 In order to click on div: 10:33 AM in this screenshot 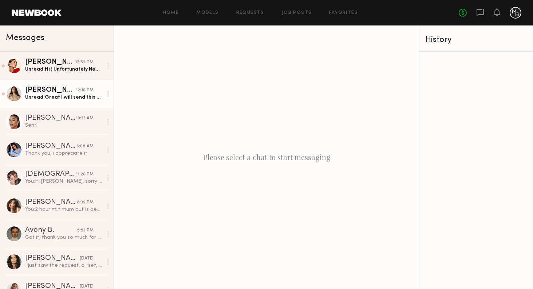, I will do `click(84, 118)`.